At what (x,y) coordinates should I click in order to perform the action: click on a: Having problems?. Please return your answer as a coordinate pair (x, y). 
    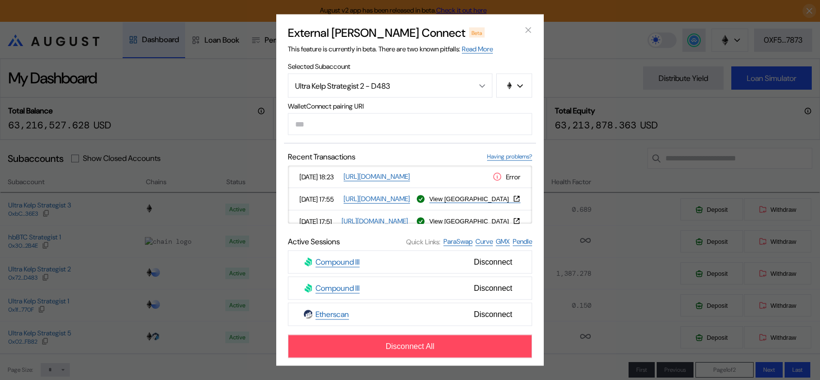
    Looking at the image, I should click on (509, 156).